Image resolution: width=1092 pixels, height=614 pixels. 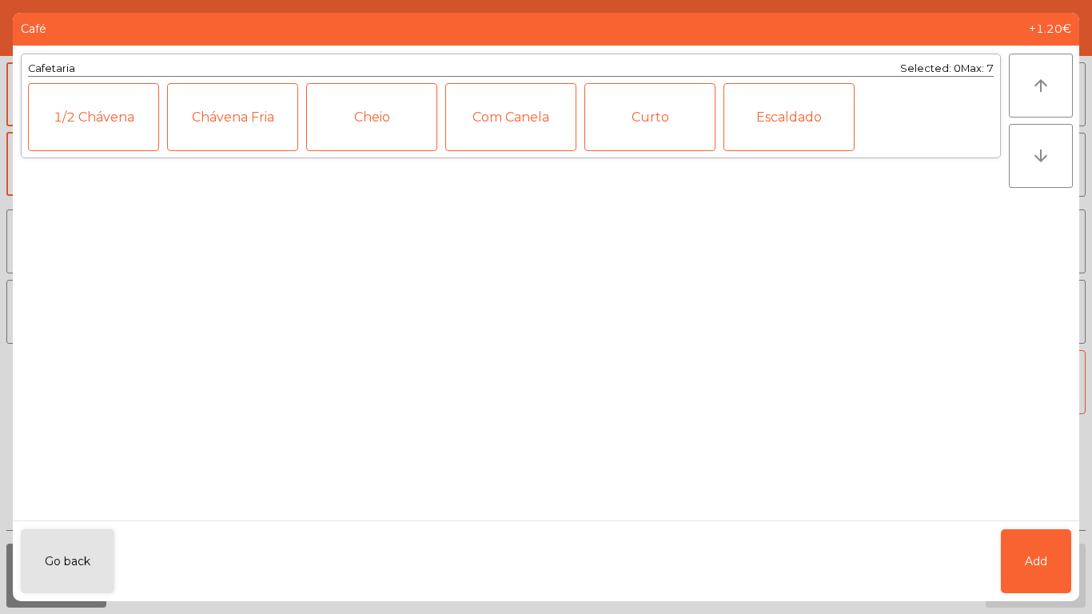 What do you see at coordinates (1050, 29) in the screenshot?
I see `span: +1.20€` at bounding box center [1050, 29].